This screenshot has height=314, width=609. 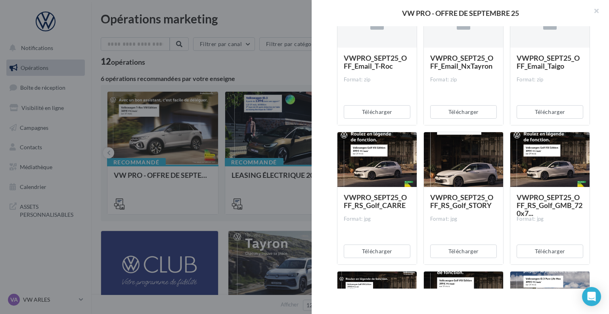 I want to click on div: Open Intercom Messenger, so click(x=592, y=296).